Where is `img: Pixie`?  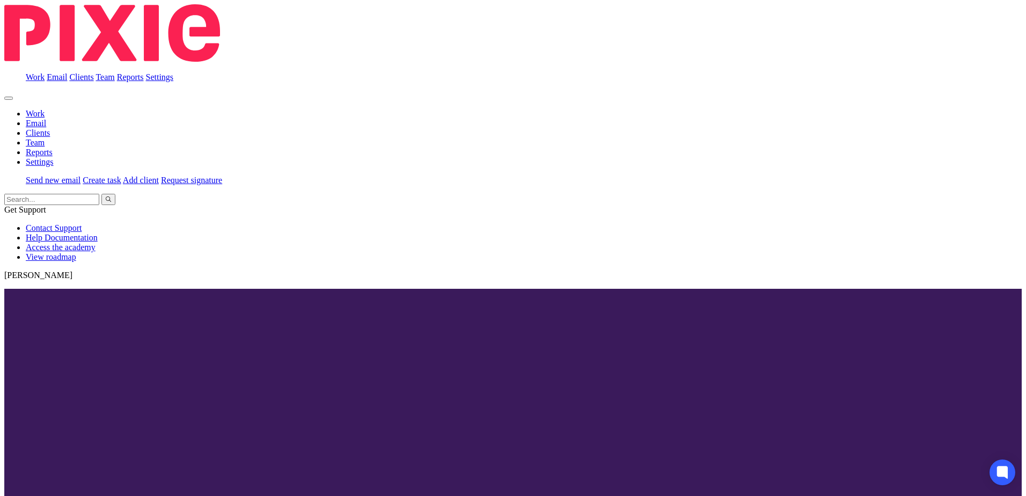 img: Pixie is located at coordinates (112, 33).